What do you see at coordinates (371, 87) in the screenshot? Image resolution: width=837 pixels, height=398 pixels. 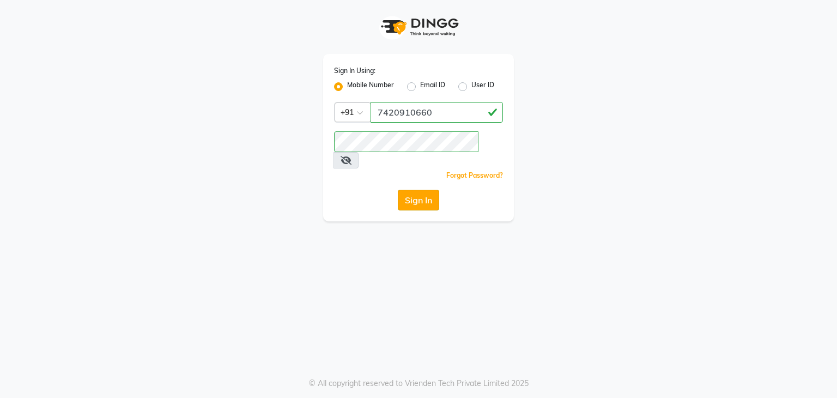 I see `label: Mobile Number` at bounding box center [371, 87].